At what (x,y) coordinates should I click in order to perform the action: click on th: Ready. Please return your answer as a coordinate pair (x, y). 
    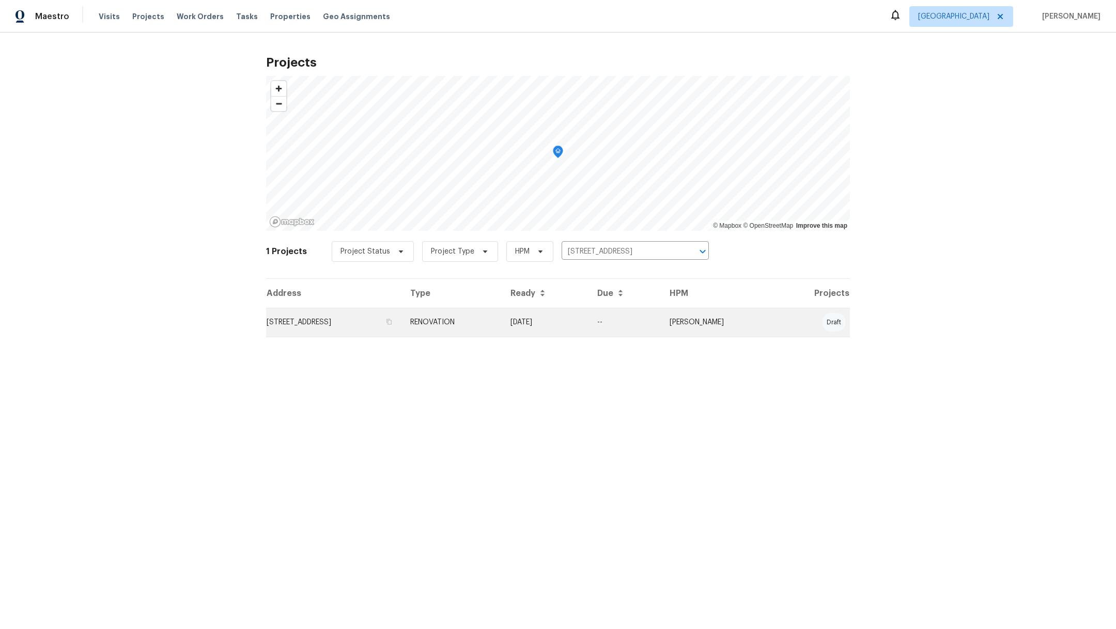
    Looking at the image, I should click on (545, 293).